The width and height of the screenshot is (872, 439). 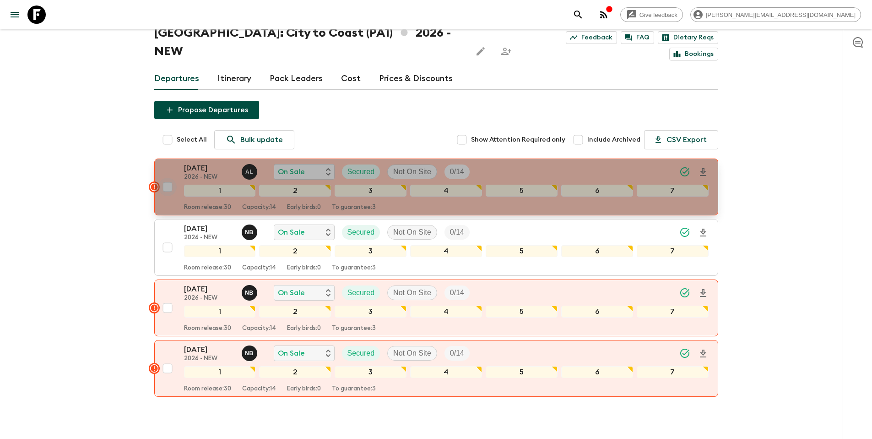 What do you see at coordinates (177, 79) in the screenshot?
I see `a: Departures` at bounding box center [177, 79].